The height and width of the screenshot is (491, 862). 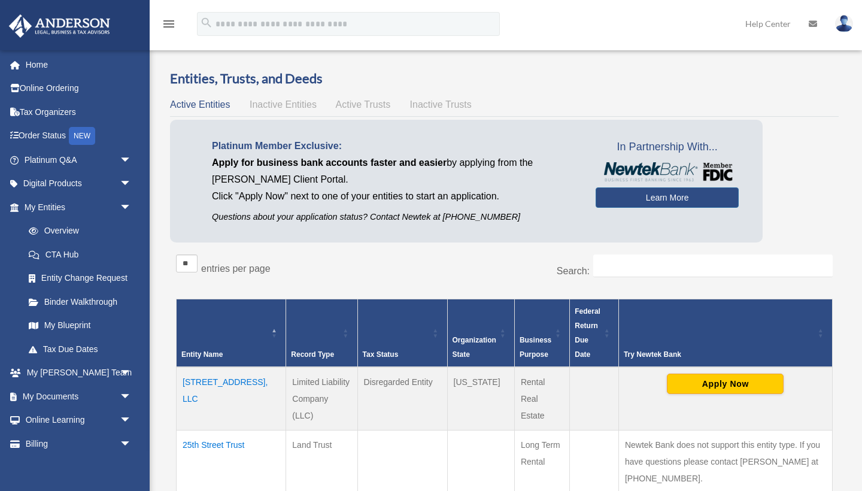 What do you see at coordinates (80, 326) in the screenshot?
I see `a: My Blueprint` at bounding box center [80, 326].